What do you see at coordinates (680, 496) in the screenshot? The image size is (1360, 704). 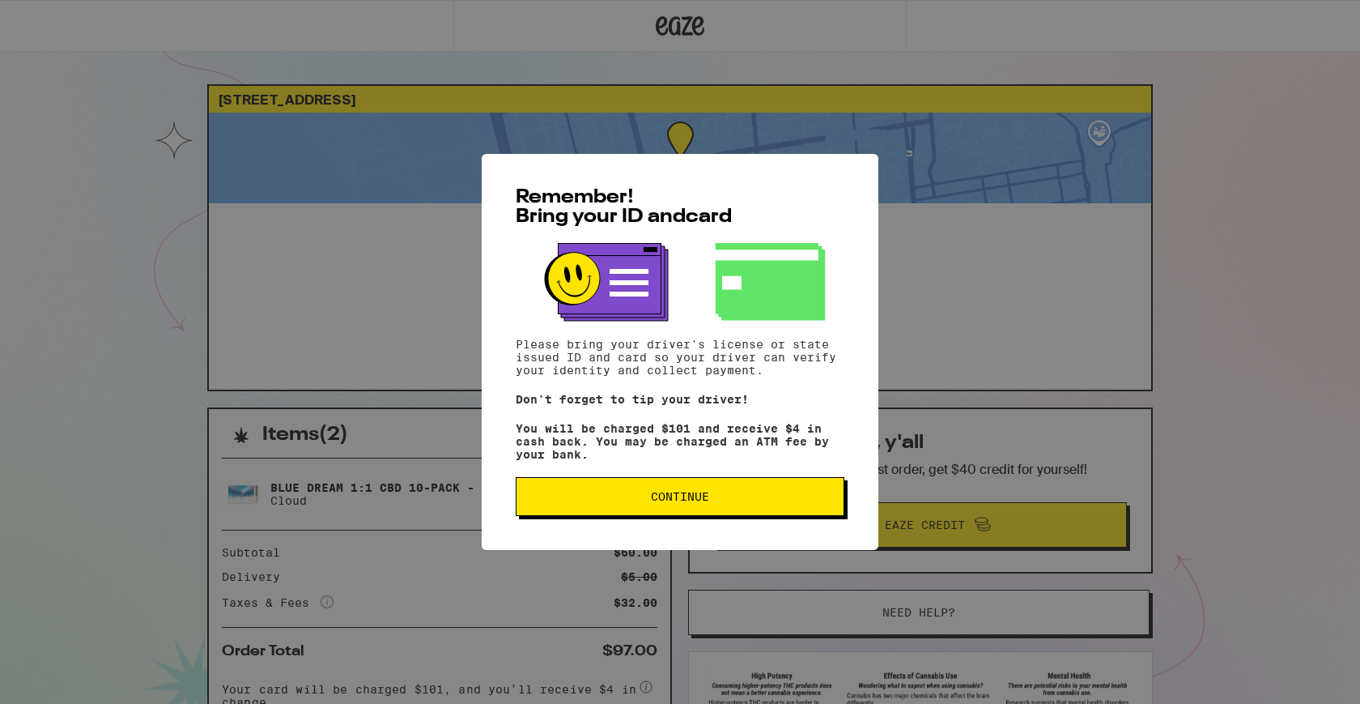 I see `span: Continue` at bounding box center [680, 496].